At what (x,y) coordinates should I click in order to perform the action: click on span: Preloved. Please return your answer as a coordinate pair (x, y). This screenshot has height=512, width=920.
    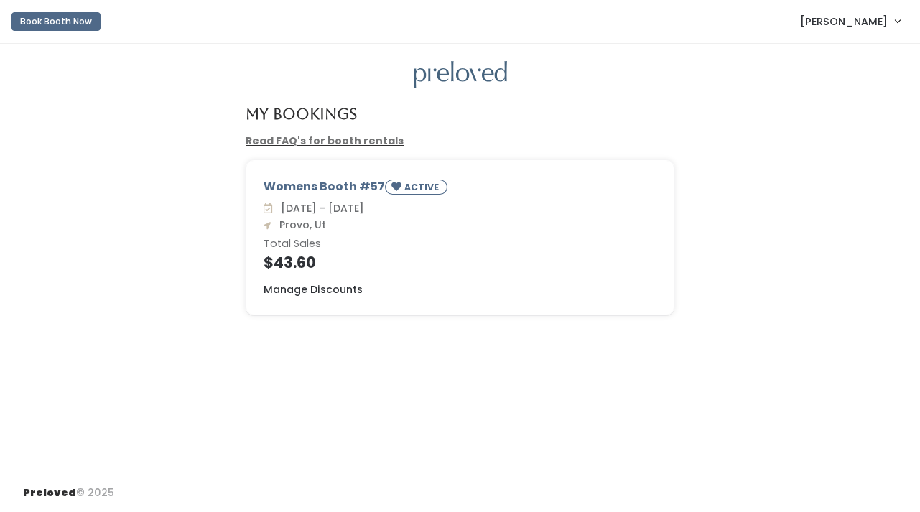
    Looking at the image, I should click on (50, 493).